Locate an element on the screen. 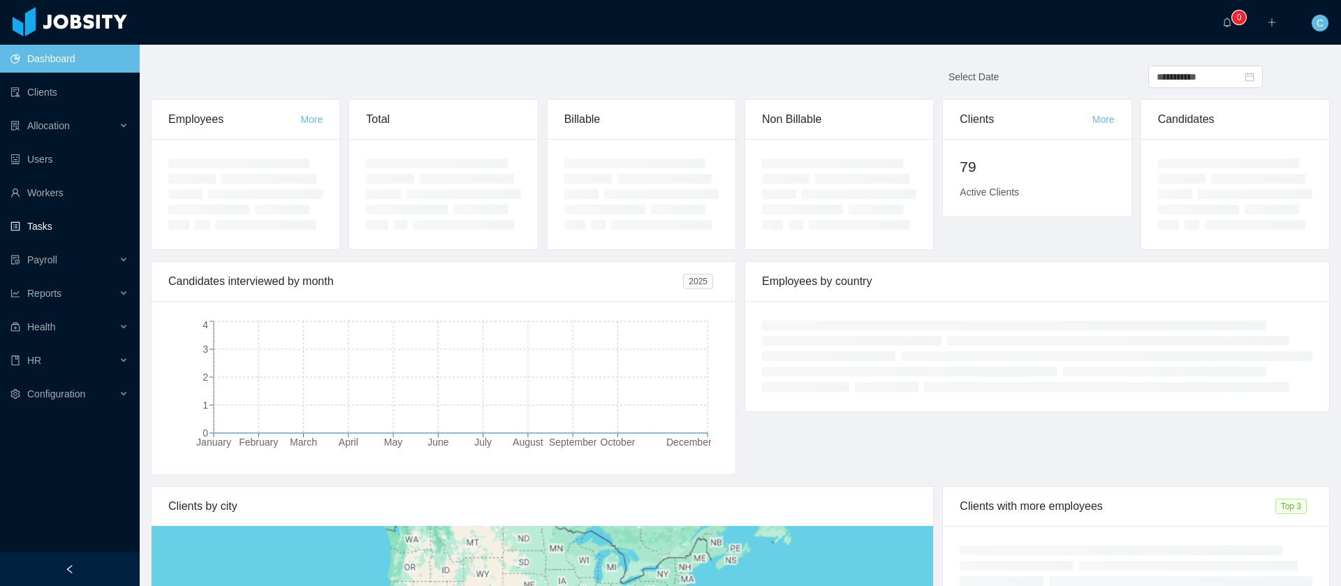 The height and width of the screenshot is (586, 1341). div: Non Billable is located at coordinates (839, 119).